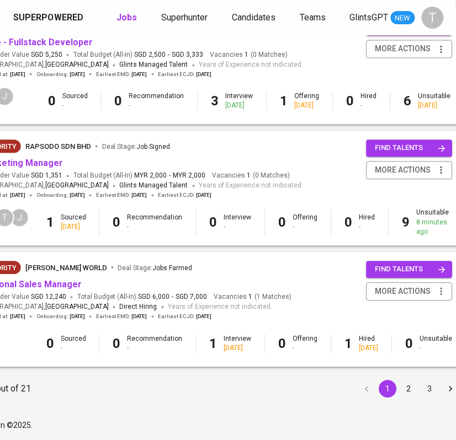 This screenshot has height=440, width=456. Describe the element at coordinates (173, 269) in the screenshot. I see `span: Jobs Farmed` at that location.